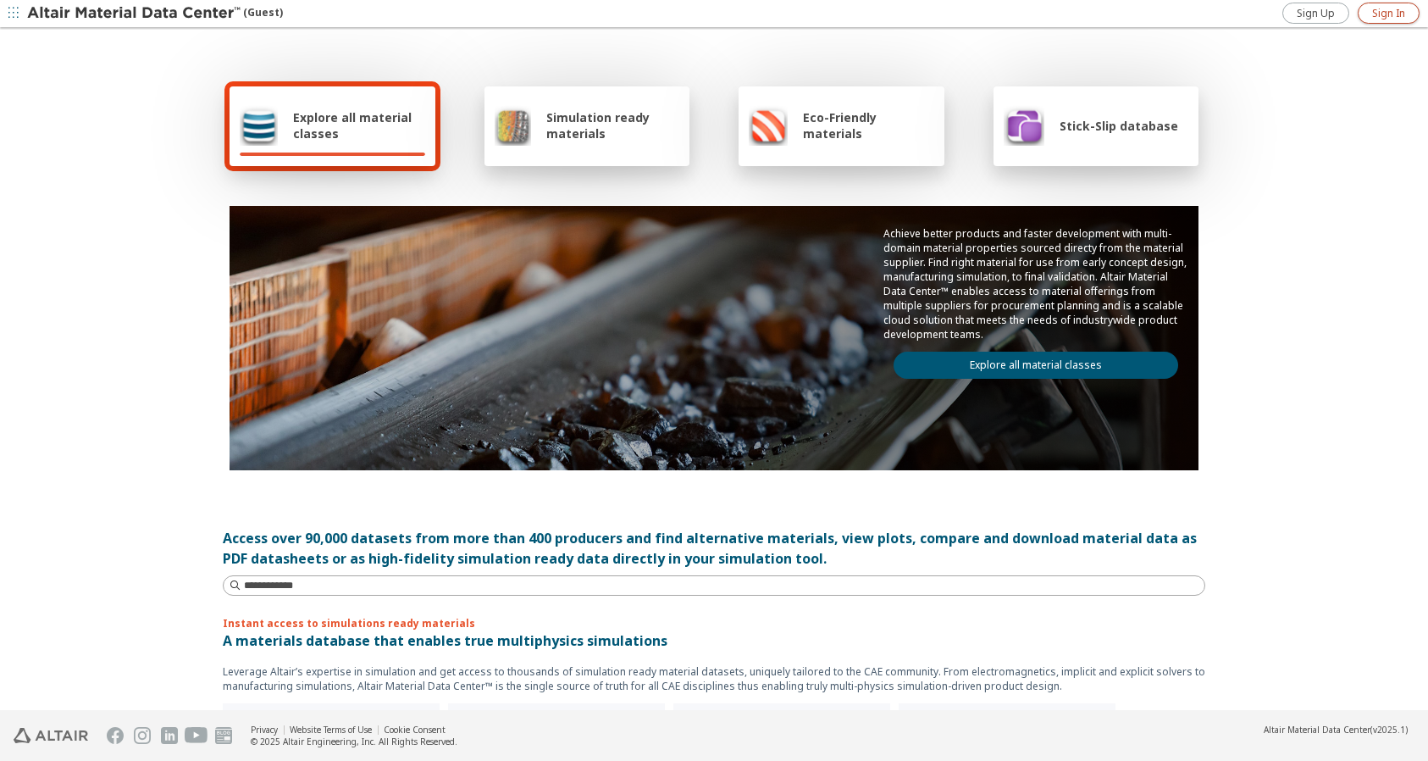 This screenshot has height=761, width=1428. Describe the element at coordinates (714, 640) in the screenshot. I see `p: A materials database that enables true multiphysics simulations` at that location.